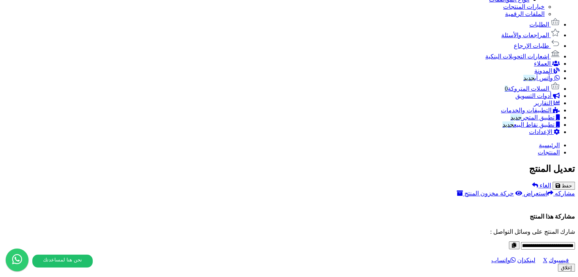 The height and width of the screenshot is (277, 578). Describe the element at coordinates (549, 152) in the screenshot. I see `a: المنتجات` at that location.